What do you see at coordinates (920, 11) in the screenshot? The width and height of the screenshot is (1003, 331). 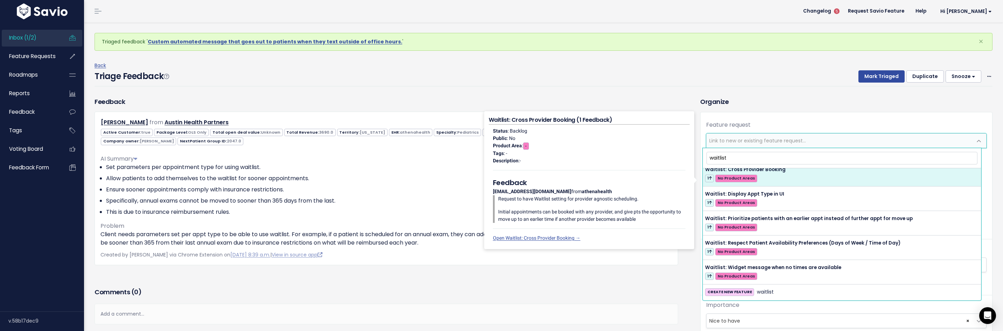 I see `a: Help` at bounding box center [920, 11].